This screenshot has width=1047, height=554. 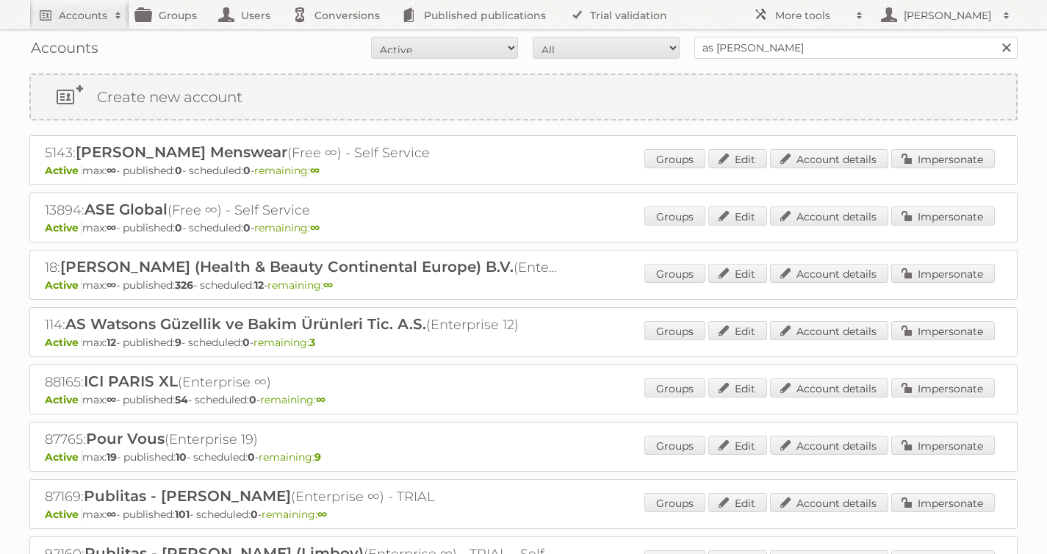 What do you see at coordinates (302, 325) in the screenshot?
I see `h2: 114: (Enterprise 12)` at bounding box center [302, 325].